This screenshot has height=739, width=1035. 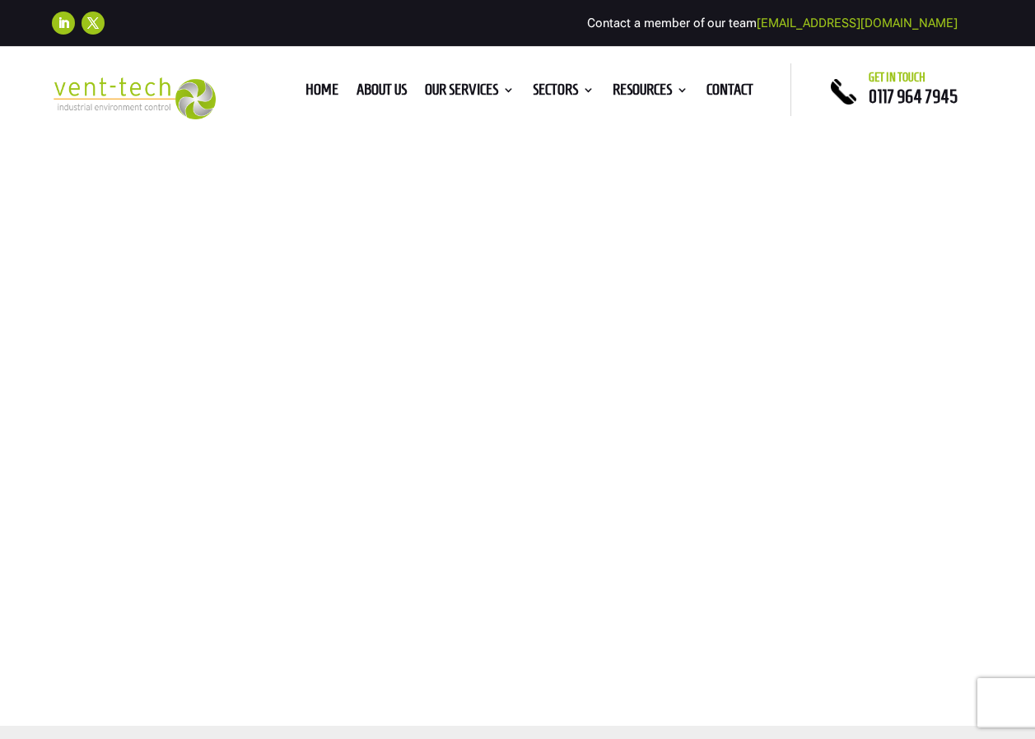 I want to click on img: 2023-09-27T08_35_16.549ZVENT-TECH---Clear-background, so click(x=133, y=98).